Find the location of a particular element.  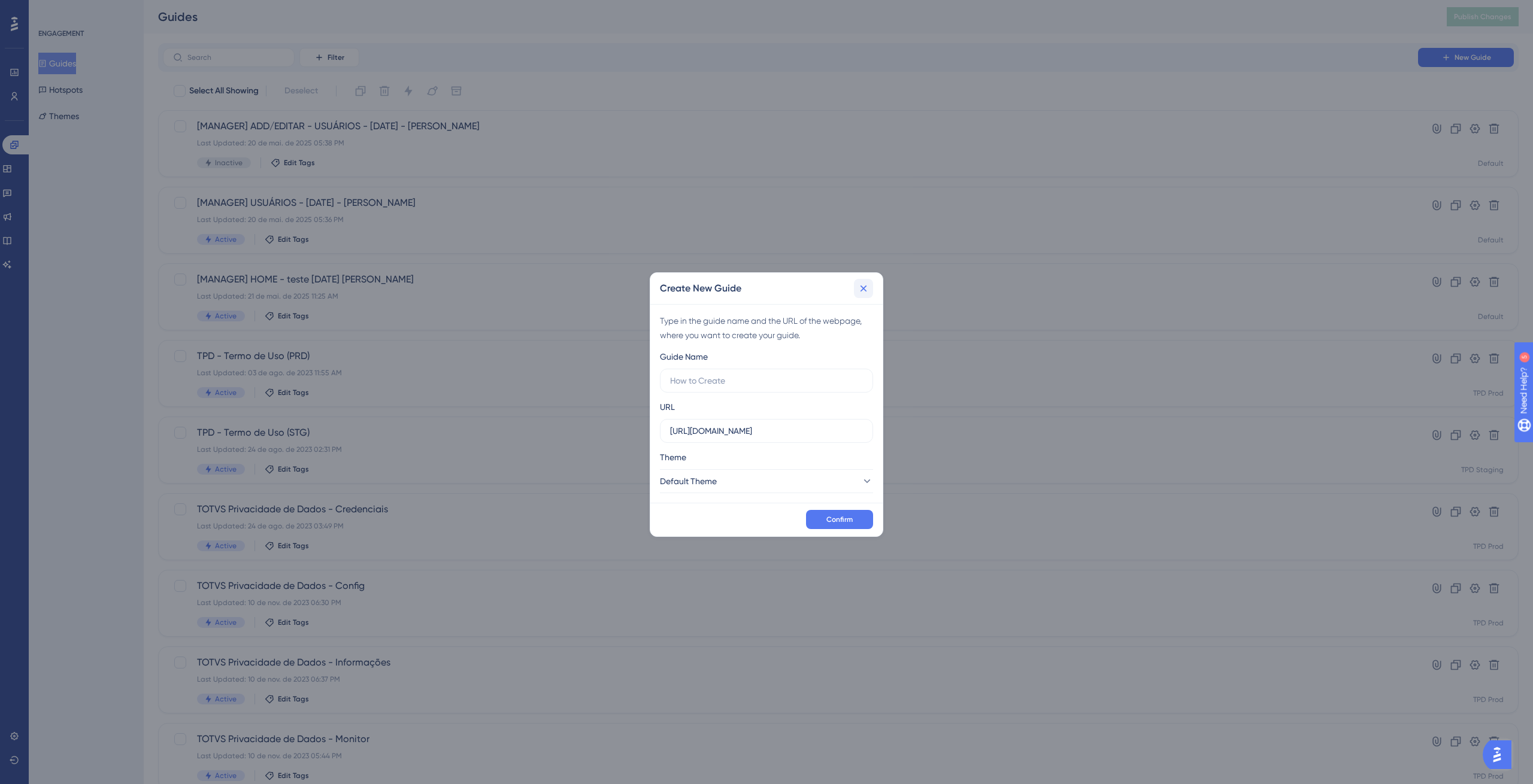

span: Default Theme is located at coordinates (689, 481).